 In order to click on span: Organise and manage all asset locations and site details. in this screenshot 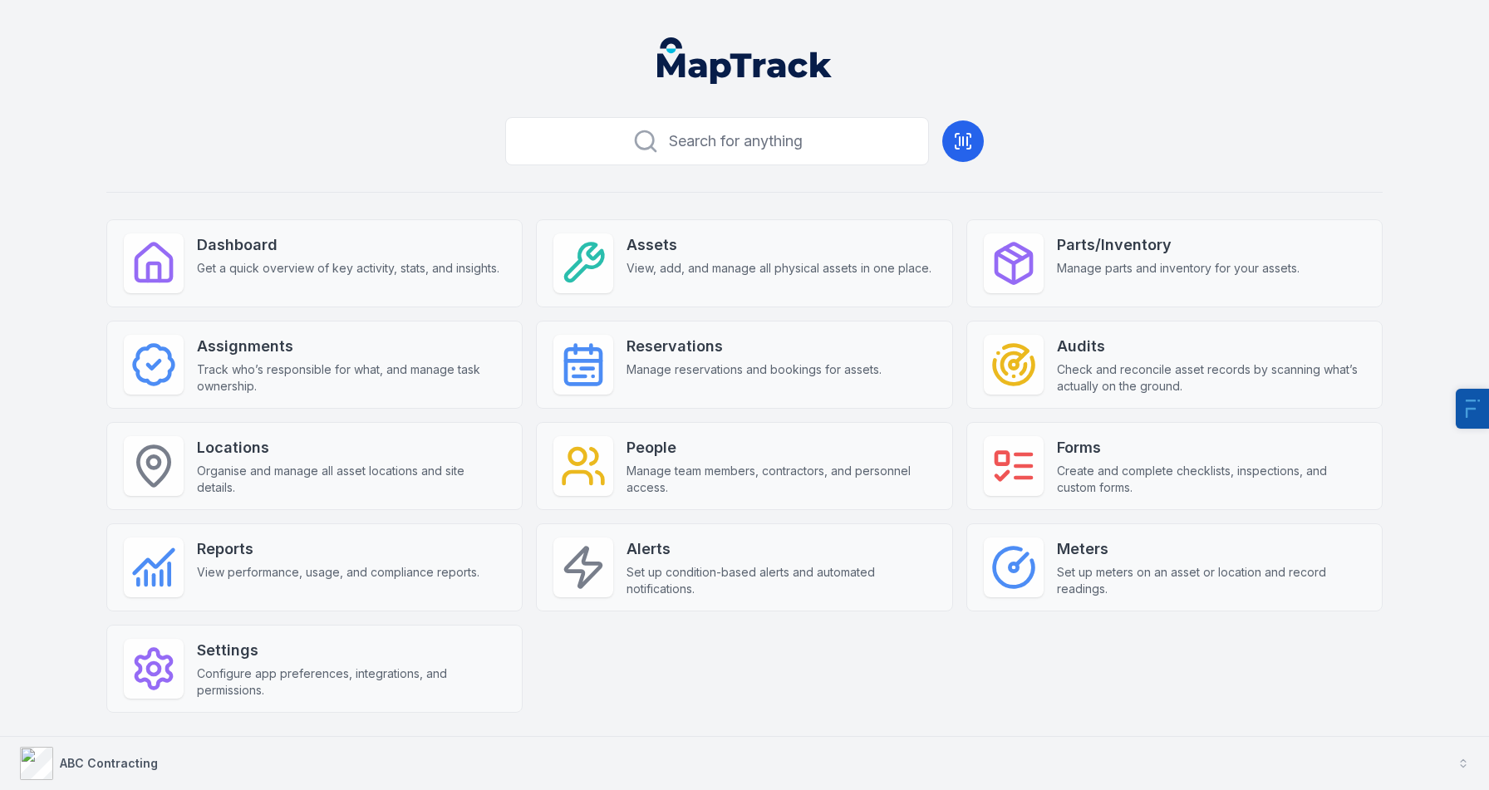, I will do `click(351, 479)`.